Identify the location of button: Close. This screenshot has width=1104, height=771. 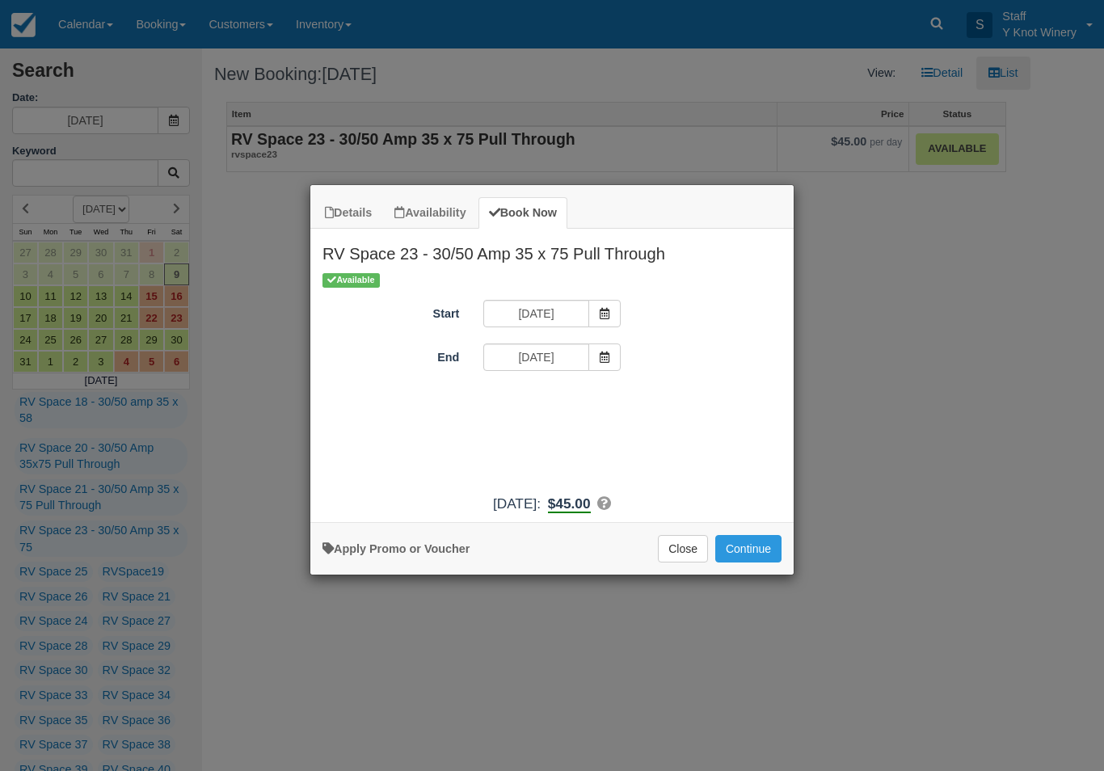
(683, 549).